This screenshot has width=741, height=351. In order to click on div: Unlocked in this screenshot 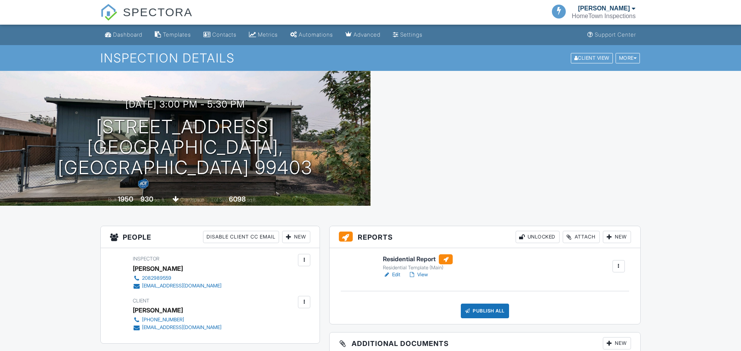, I will do `click(537, 237)`.